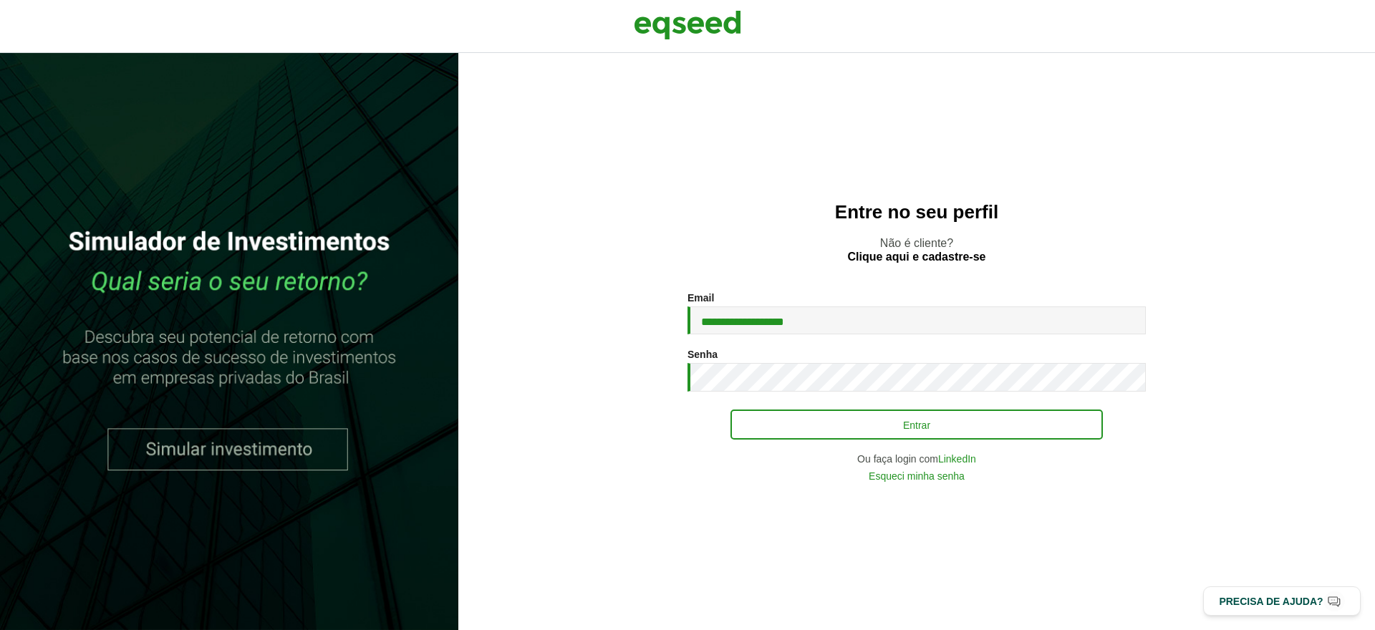  Describe the element at coordinates (701, 298) in the screenshot. I see `label: Email` at that location.